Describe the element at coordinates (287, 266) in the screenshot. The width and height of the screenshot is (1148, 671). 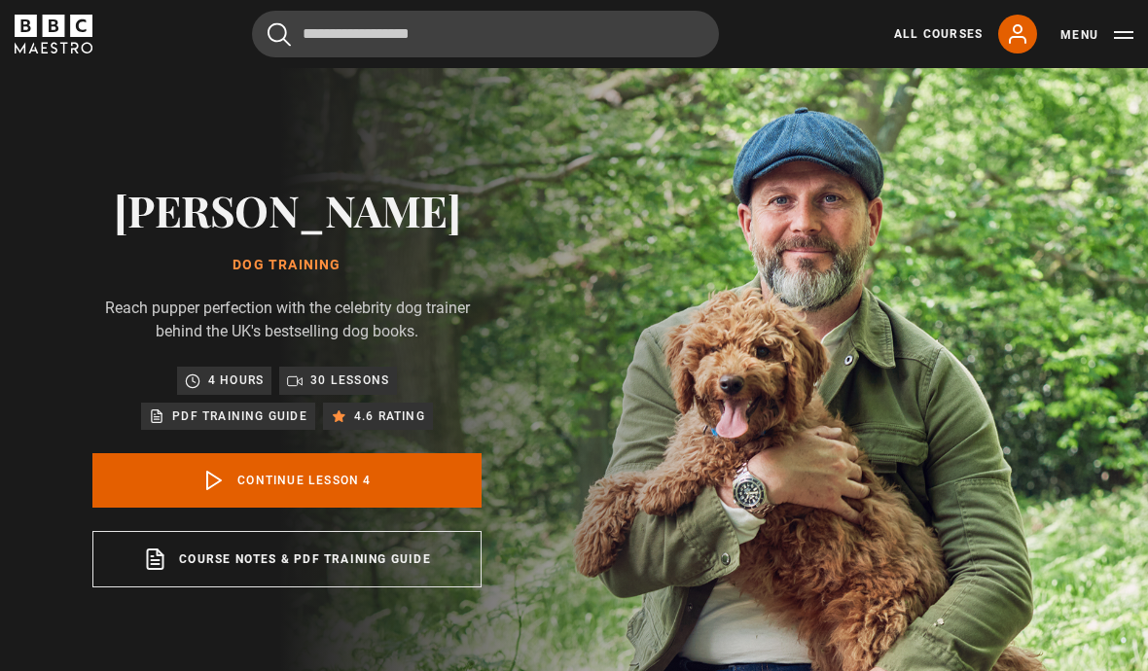
I see `h1: Dog Training` at that location.